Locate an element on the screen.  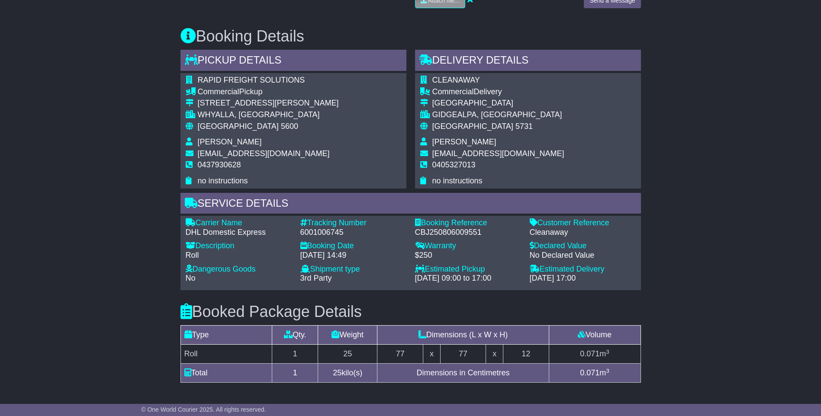
div: Service Details is located at coordinates (411, 205).